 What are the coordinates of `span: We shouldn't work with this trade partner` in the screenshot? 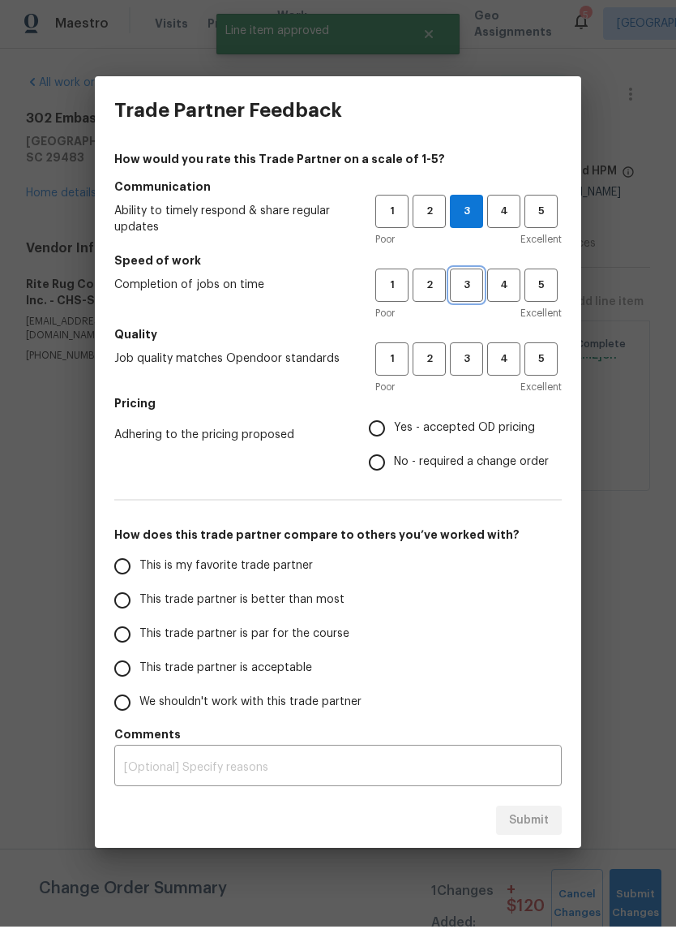 It's located at (251, 704).